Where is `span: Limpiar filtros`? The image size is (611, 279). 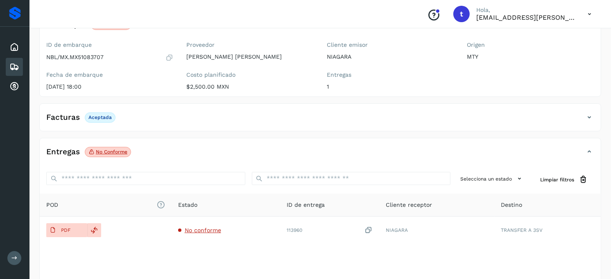
span: Limpiar filtros is located at coordinates (557, 179).